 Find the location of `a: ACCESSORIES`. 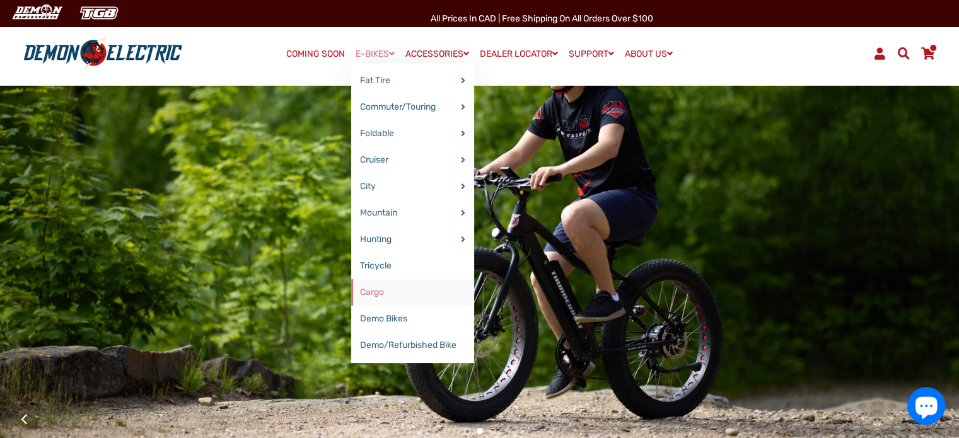

a: ACCESSORIES is located at coordinates (437, 54).